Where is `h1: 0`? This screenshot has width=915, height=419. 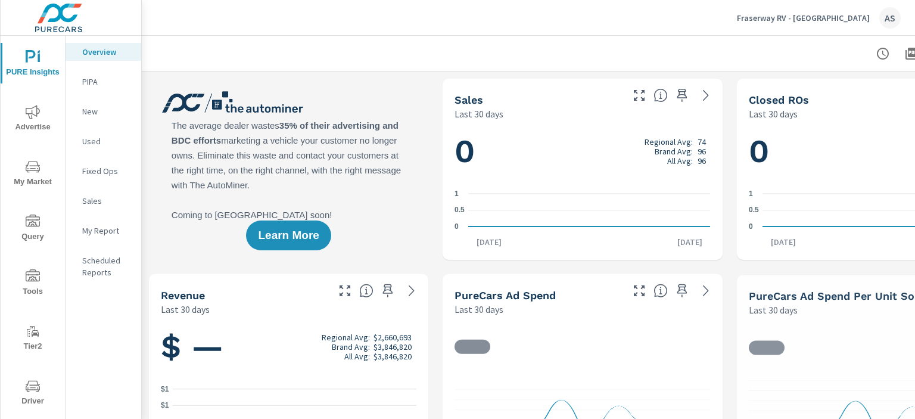 h1: 0 is located at coordinates (582, 151).